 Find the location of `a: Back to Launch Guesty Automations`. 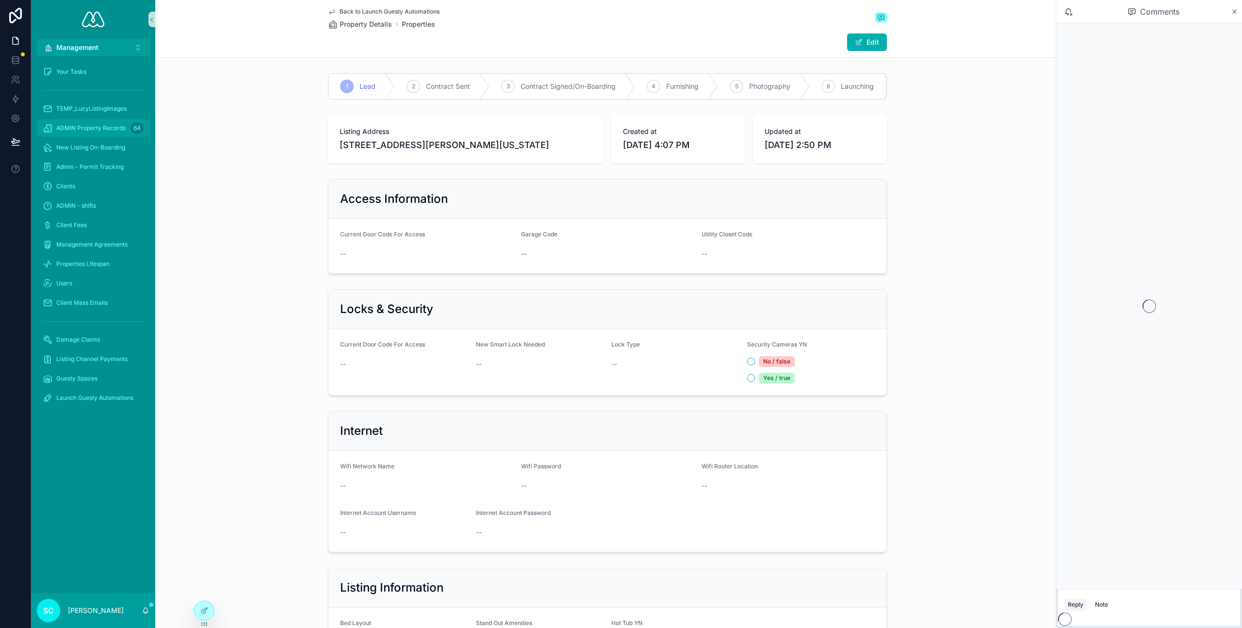

a: Back to Launch Guesty Automations is located at coordinates (384, 12).